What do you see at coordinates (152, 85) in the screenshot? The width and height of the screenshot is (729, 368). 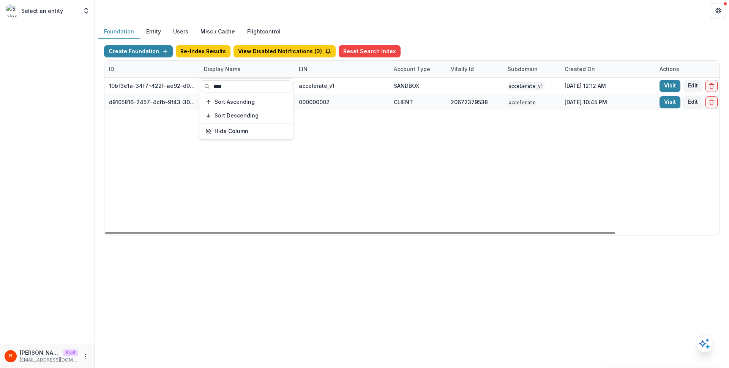 I see `div: 10bf3e1a-34f7-422f-ae92-d0f6b8bdf726` at bounding box center [152, 85].